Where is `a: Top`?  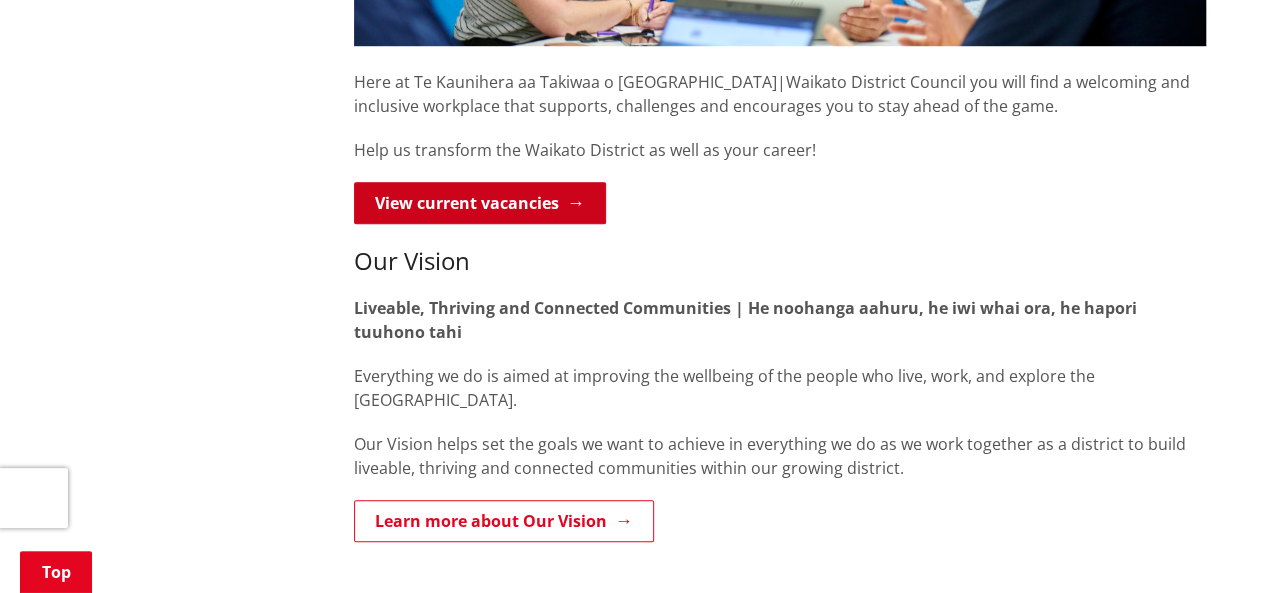 a: Top is located at coordinates (56, 572).